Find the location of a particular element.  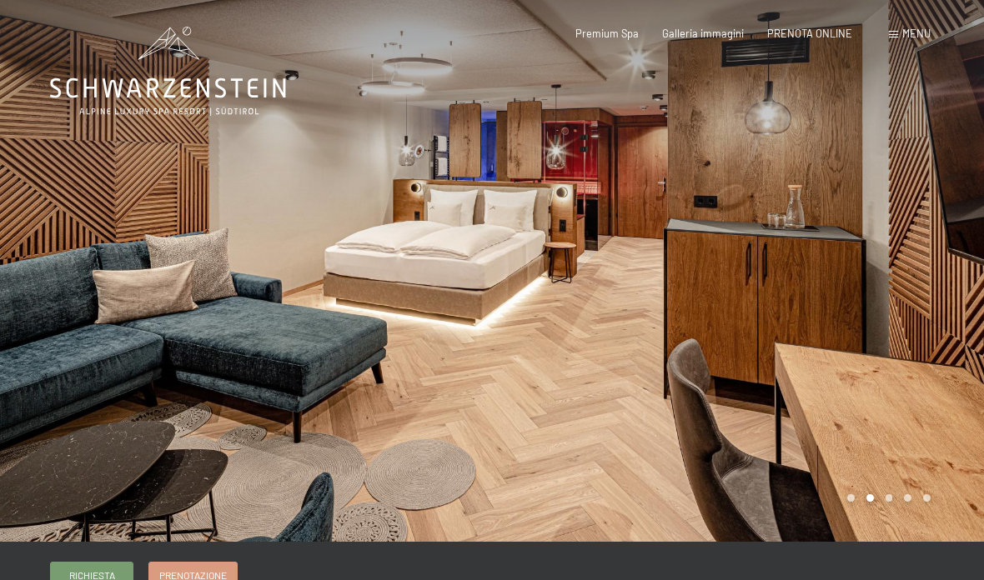

span: Galleria immagini is located at coordinates (703, 33).